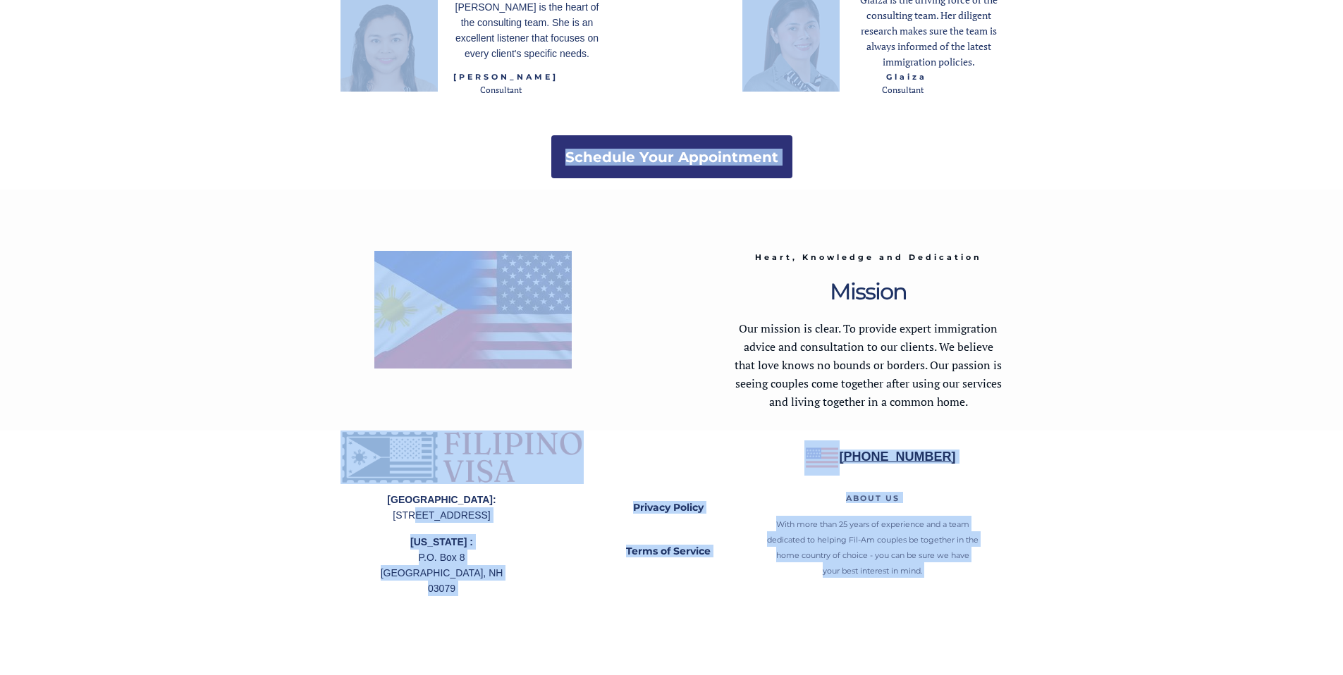 Image resolution: width=1343 pixels, height=675 pixels. Describe the element at coordinates (668, 552) in the screenshot. I see `a: Terms of Service` at that location.